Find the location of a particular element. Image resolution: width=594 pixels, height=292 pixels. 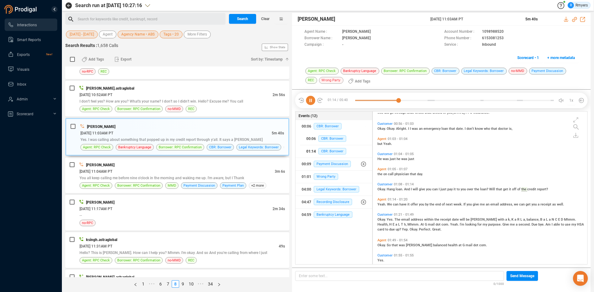

li: Interactions is located at coordinates (31, 25).